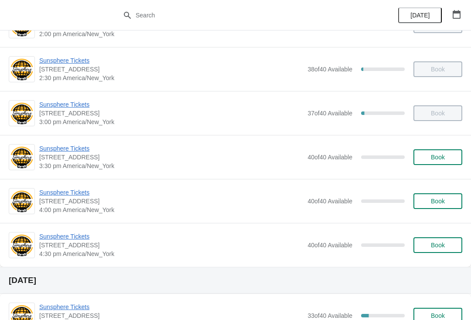 The height and width of the screenshot is (320, 471). Describe the element at coordinates (330, 69) in the screenshot. I see `span: 38 of 40 Available` at that location.